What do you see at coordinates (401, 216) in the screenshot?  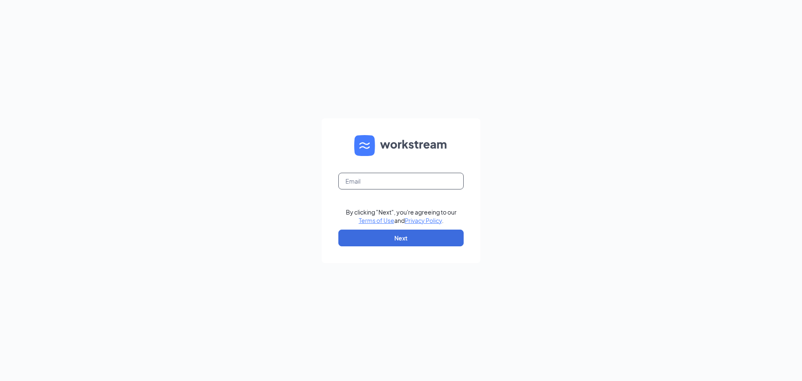 I see `div: By clicking "Next", you're agreeing to our and .` at bounding box center [401, 216].